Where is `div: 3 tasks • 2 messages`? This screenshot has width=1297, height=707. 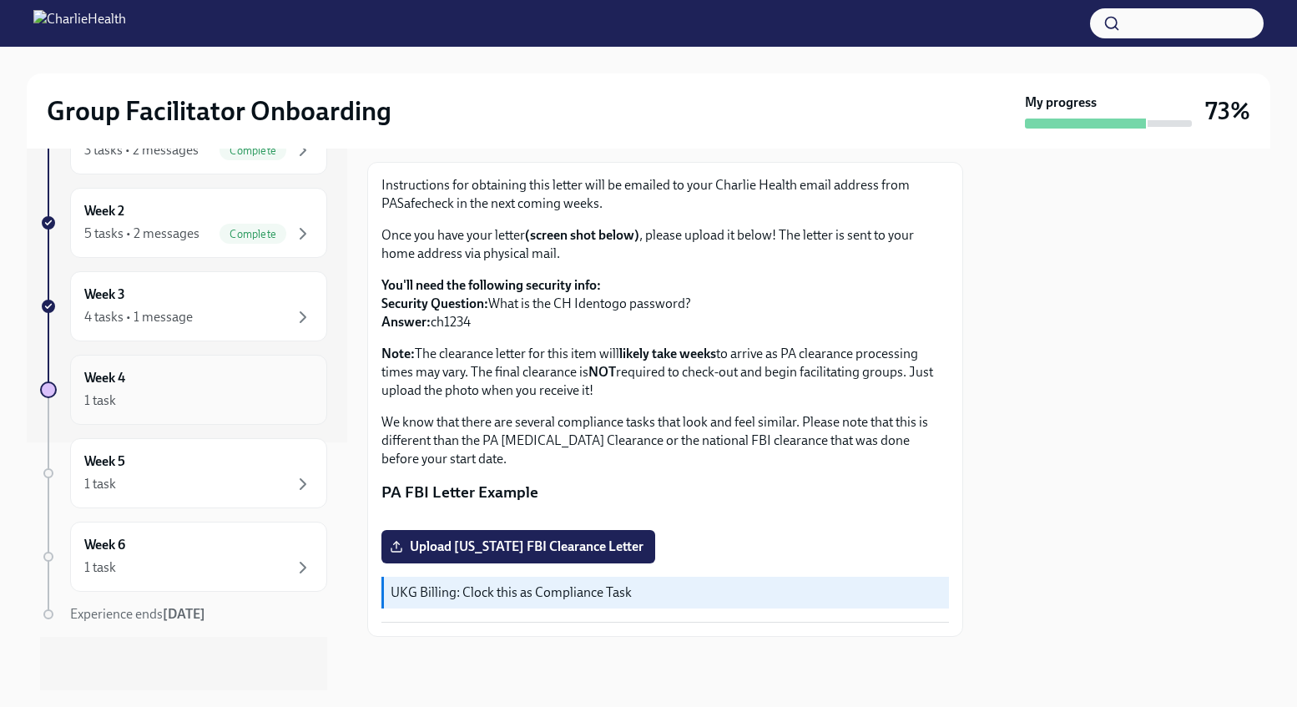 div: 3 tasks • 2 messages is located at coordinates (141, 150).